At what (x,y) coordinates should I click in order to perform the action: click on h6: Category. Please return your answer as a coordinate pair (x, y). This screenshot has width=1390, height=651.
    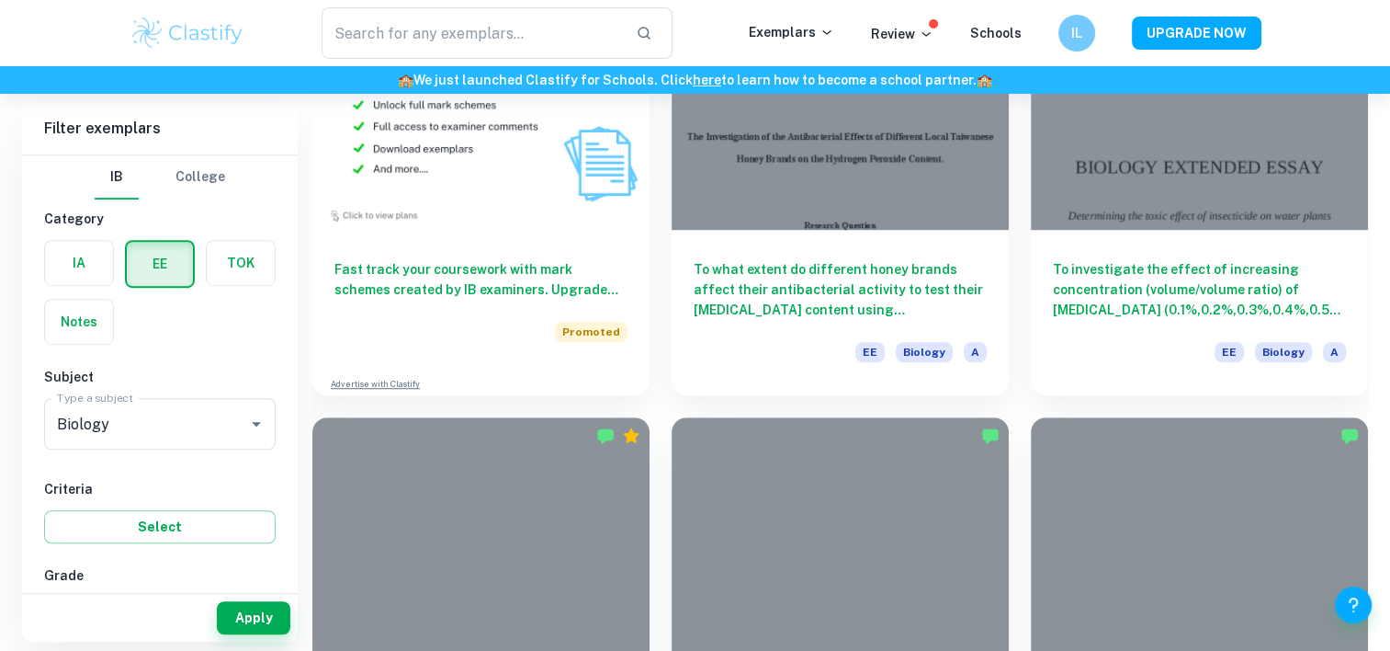
    Looking at the image, I should click on (160, 219).